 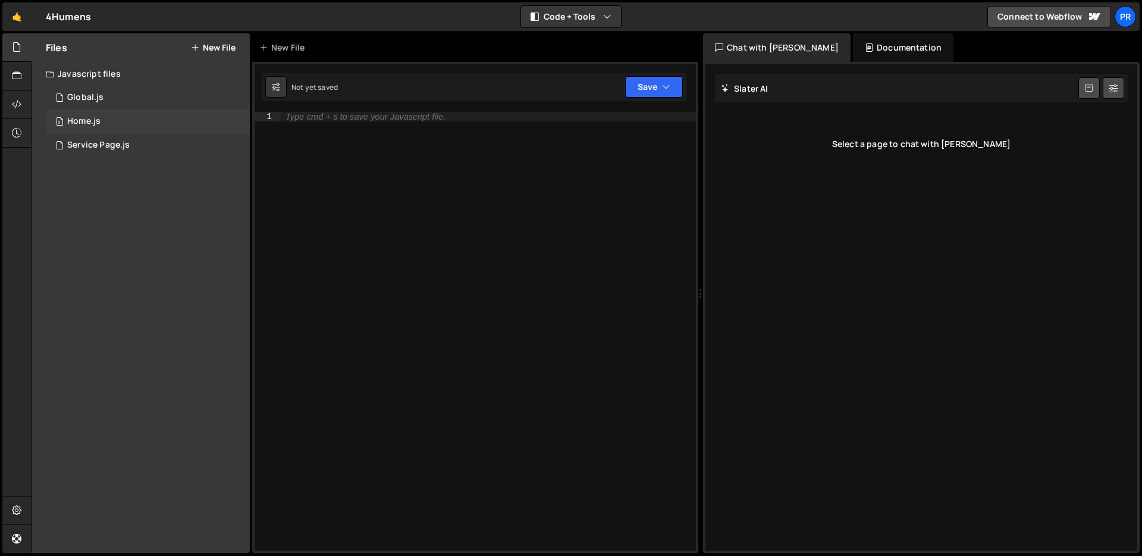 I want to click on div: 16379/44317.js, so click(x=148, y=121).